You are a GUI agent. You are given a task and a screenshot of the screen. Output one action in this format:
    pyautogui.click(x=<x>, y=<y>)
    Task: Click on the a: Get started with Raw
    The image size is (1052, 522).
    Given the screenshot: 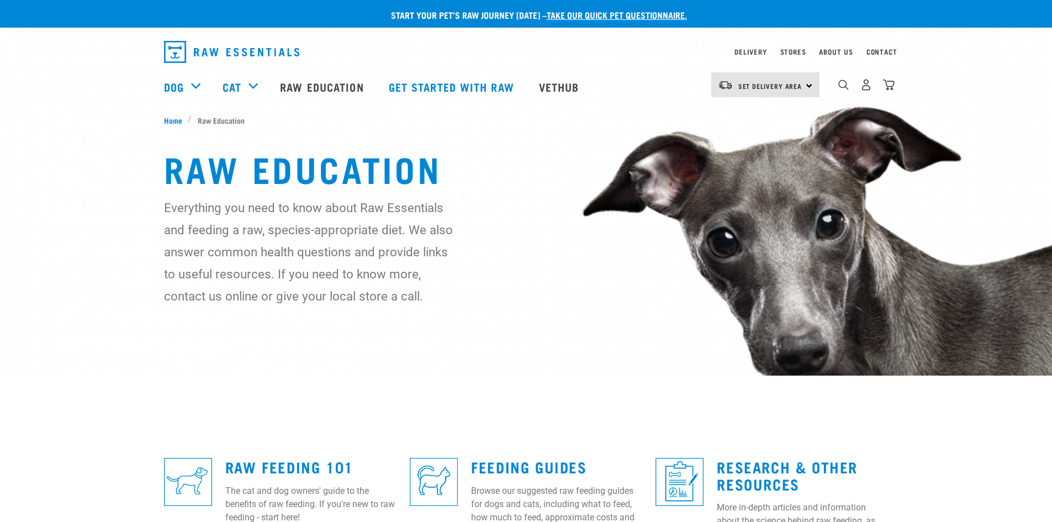 What is the action you would take?
    pyautogui.click(x=453, y=87)
    